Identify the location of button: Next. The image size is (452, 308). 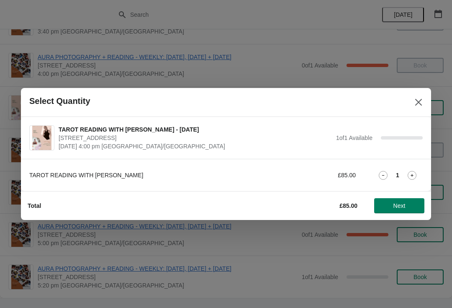
(399, 206).